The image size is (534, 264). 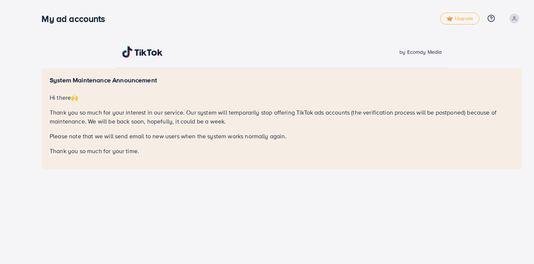 What do you see at coordinates (282, 117) in the screenshot?
I see `p: Thank you so much for your interest in our service. Our system will temporarily stop offering Tik...` at bounding box center [282, 117].